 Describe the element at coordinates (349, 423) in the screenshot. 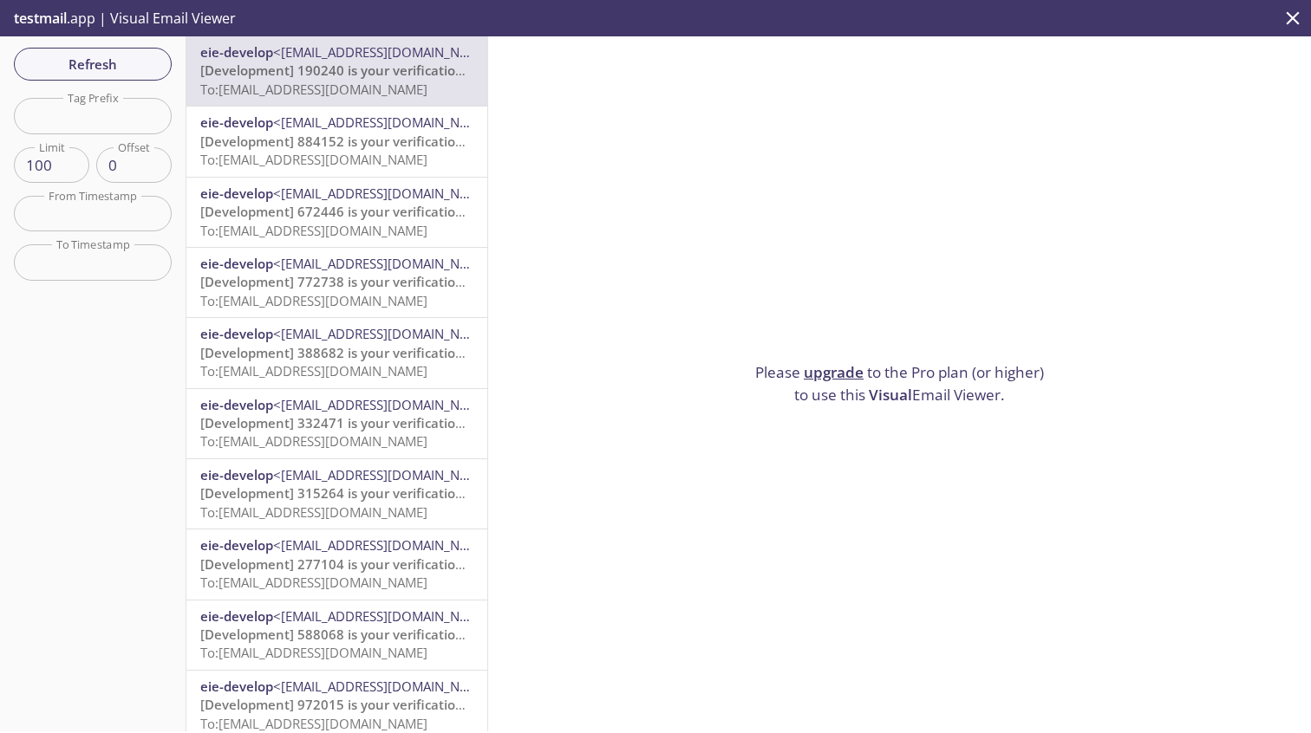

I see `span: [Development] 332471 is your verification code` at that location.